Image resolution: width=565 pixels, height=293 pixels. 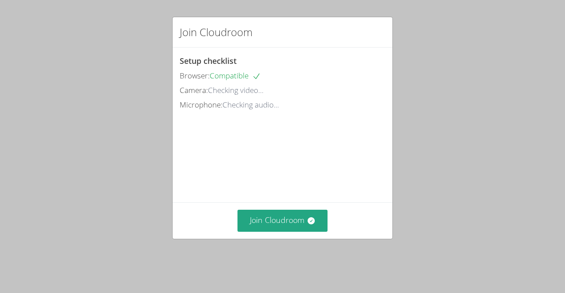 I want to click on span: Checking video..., so click(x=236, y=90).